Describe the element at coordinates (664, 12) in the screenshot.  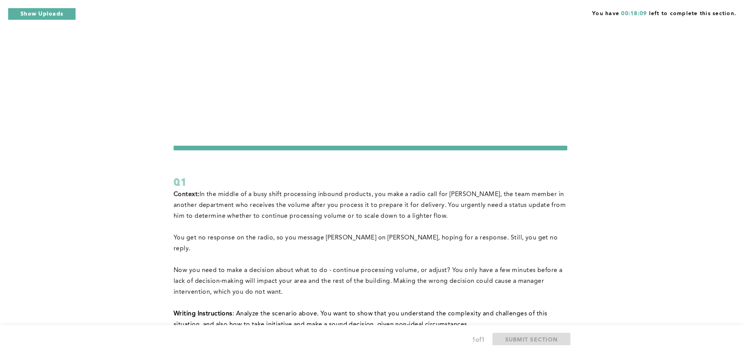
I see `span: You have left to complete this section.` at that location.